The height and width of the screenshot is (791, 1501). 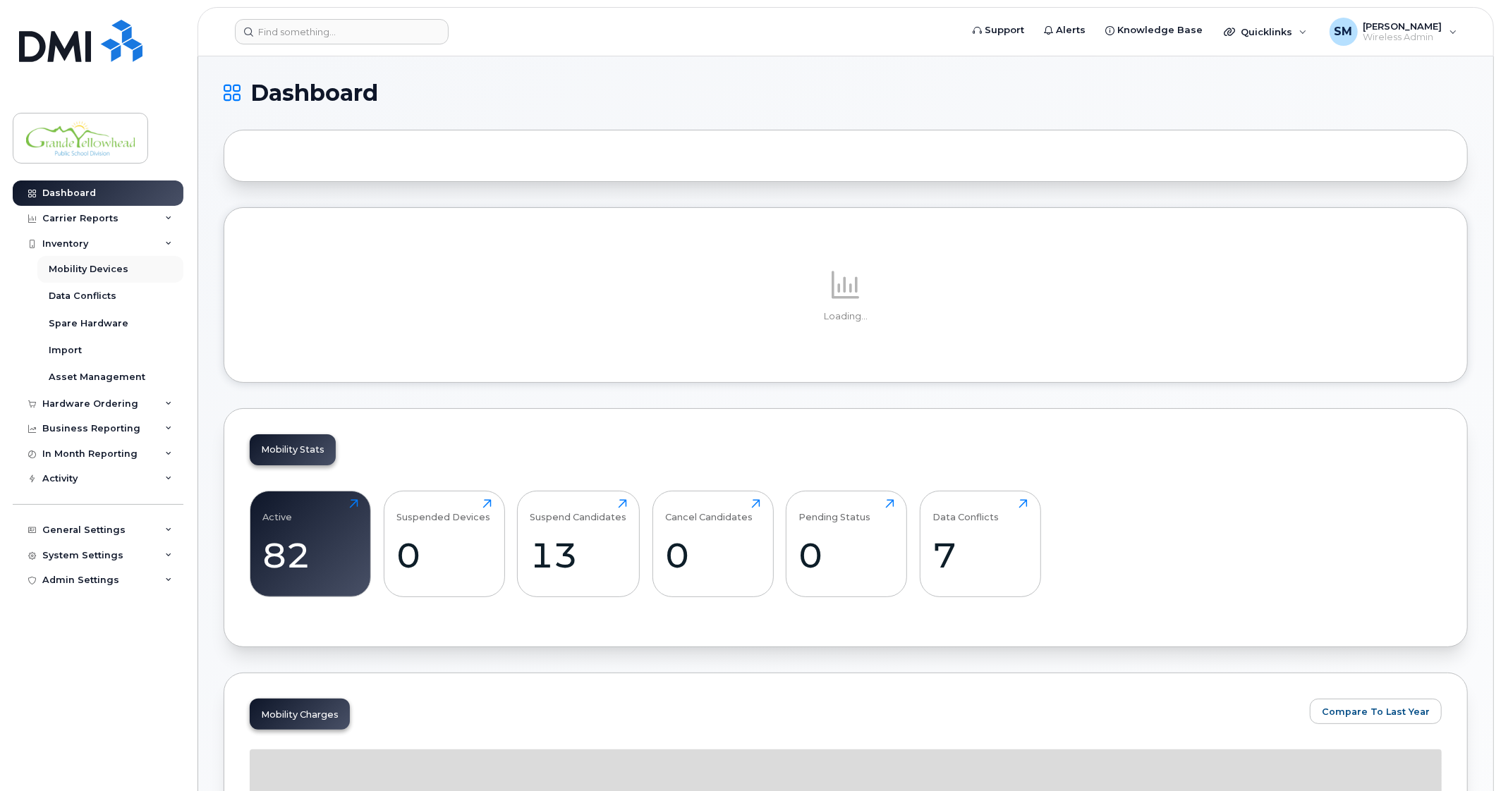 What do you see at coordinates (980, 555) in the screenshot?
I see `div: 7` at bounding box center [980, 555].